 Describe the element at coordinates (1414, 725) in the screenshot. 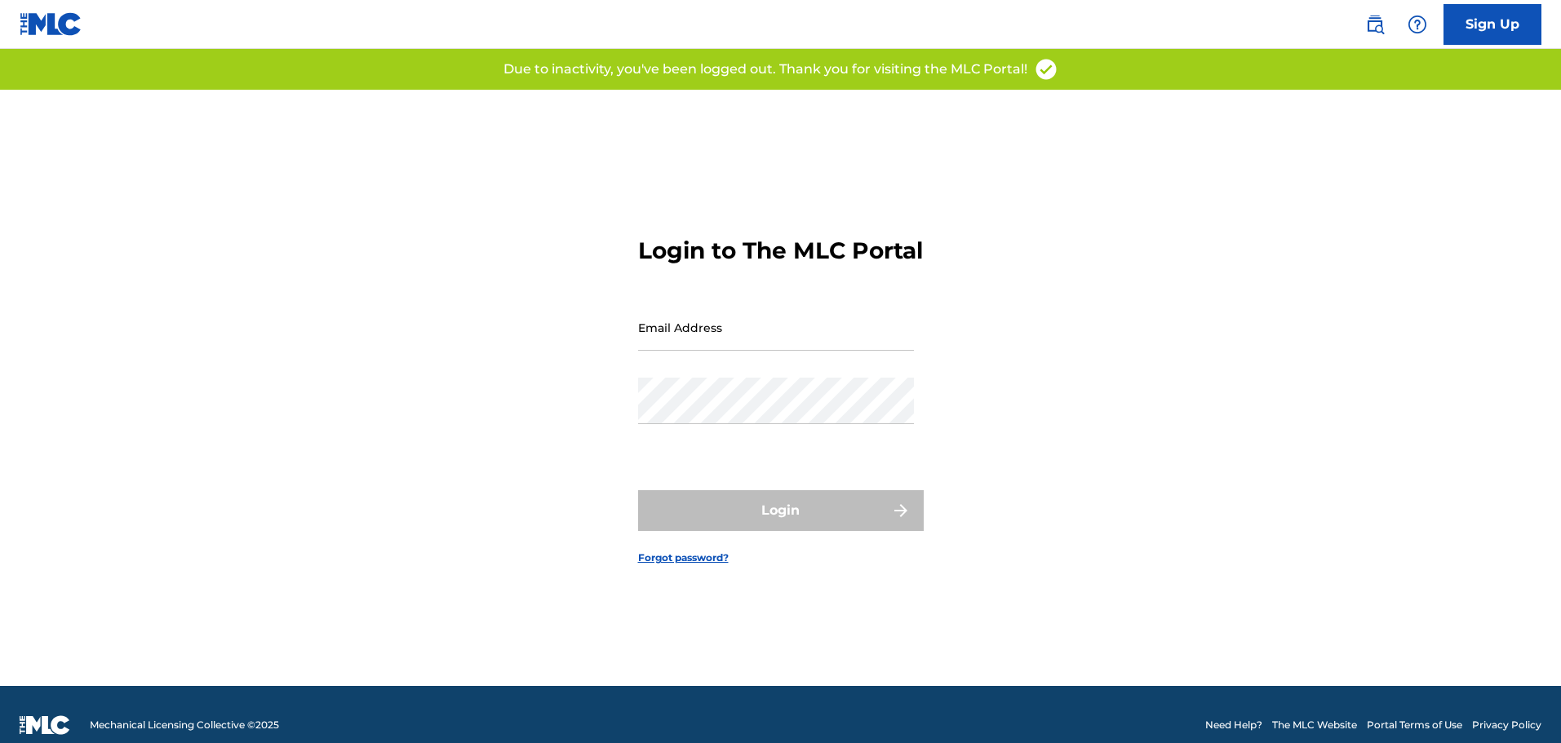

I see `a: Portal Terms of Use` at that location.